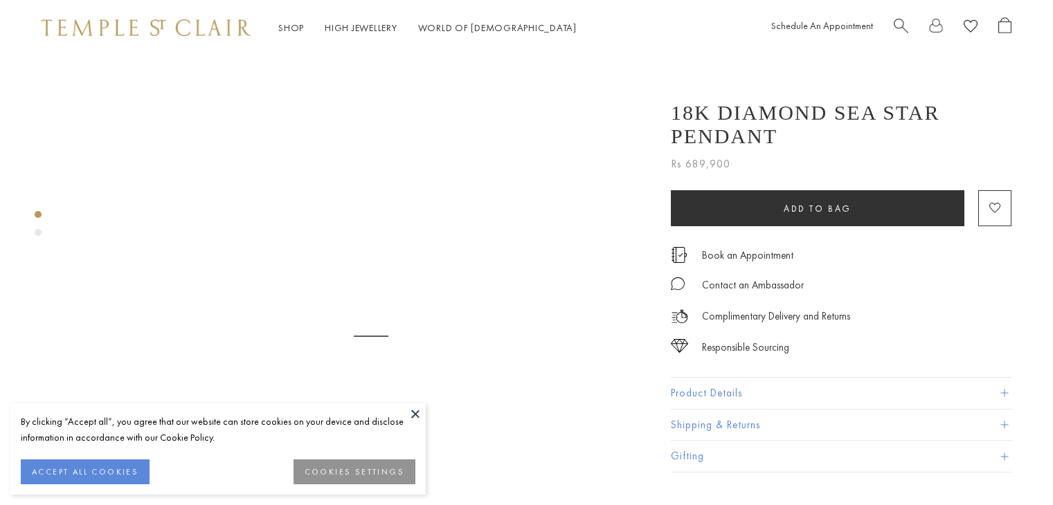 Image resolution: width=1053 pixels, height=505 pixels. What do you see at coordinates (1004, 28) in the screenshot?
I see `a: Open Shopping Bag` at bounding box center [1004, 28].